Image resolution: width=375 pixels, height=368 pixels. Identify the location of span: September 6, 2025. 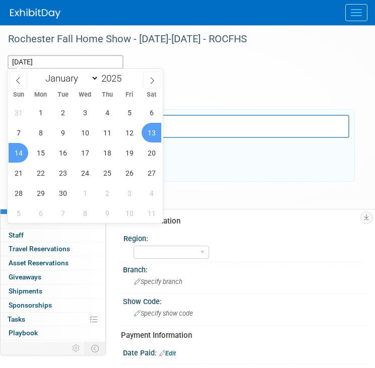
(151, 112).